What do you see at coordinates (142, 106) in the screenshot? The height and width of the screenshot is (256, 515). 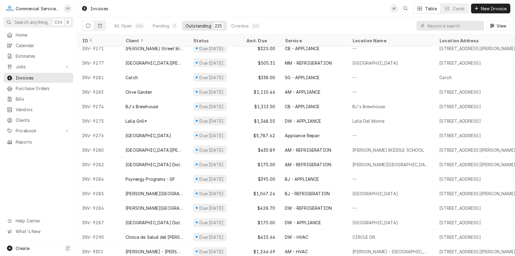 I see `div: BJ's Brewhouse` at bounding box center [142, 106].